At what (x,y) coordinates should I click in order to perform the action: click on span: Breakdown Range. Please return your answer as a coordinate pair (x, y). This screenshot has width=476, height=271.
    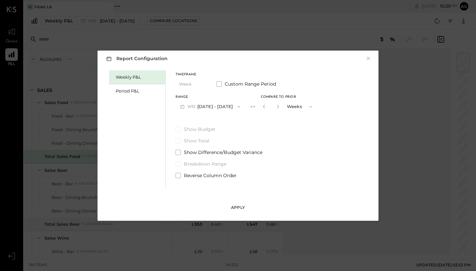
    Looking at the image, I should click on (205, 164).